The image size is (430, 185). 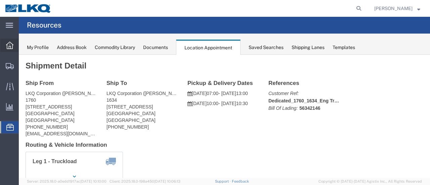 What do you see at coordinates (38, 47) in the screenshot?
I see `div: My Profile` at bounding box center [38, 47].